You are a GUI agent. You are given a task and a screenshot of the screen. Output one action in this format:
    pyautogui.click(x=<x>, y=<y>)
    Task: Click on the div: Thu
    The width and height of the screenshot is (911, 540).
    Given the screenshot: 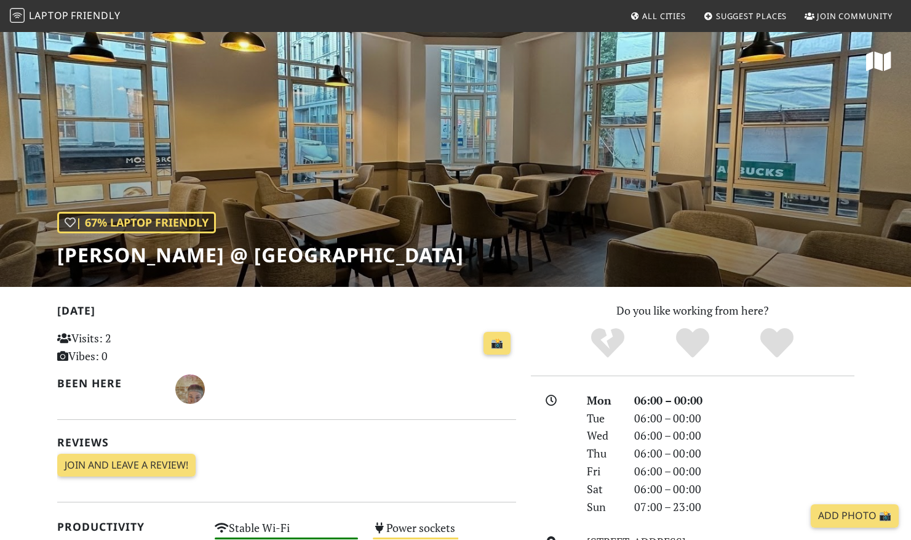 What is the action you would take?
    pyautogui.click(x=603, y=453)
    